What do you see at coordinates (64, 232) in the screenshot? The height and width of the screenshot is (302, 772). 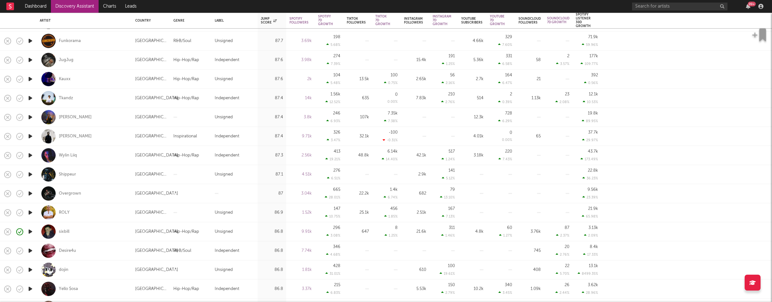 I see `div: sixbill` at bounding box center [64, 232].